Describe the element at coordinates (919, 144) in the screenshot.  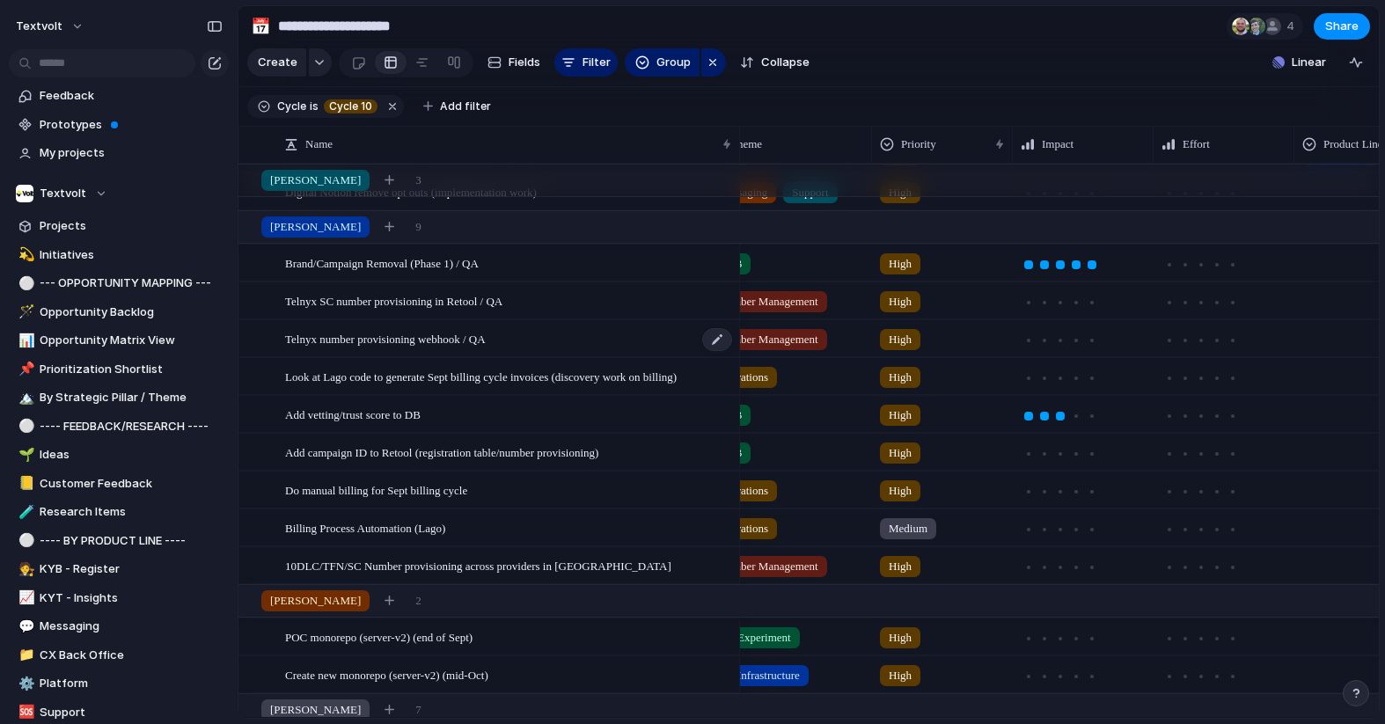
I see `span: Priority` at that location.